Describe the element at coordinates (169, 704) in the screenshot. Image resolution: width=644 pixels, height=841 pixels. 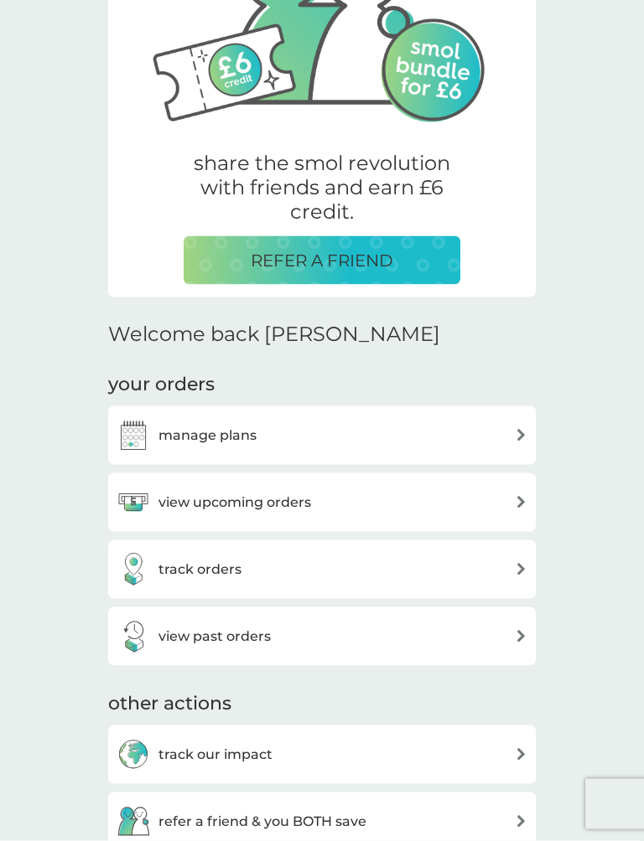
I see `h3: other actions` at that location.